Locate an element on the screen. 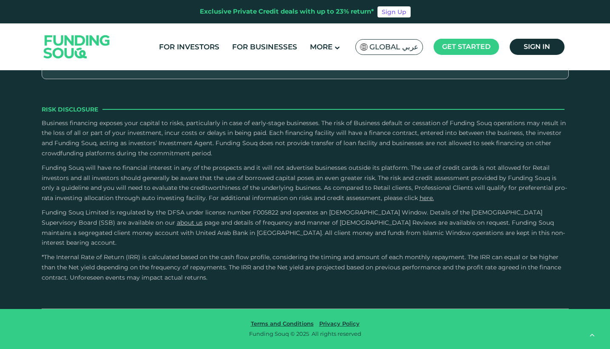 This screenshot has width=610, height=349. a: Privacy Policy is located at coordinates (339, 323).